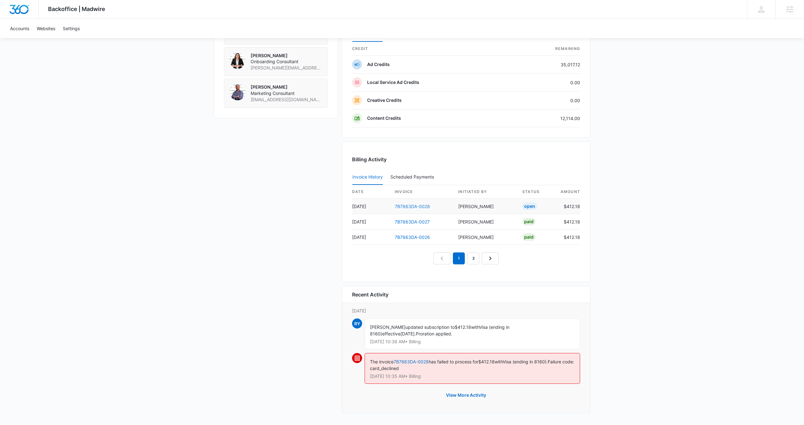 The image size is (804, 425). Describe the element at coordinates (24, 13) in the screenshot. I see `div: v 4.0.25` at that location.